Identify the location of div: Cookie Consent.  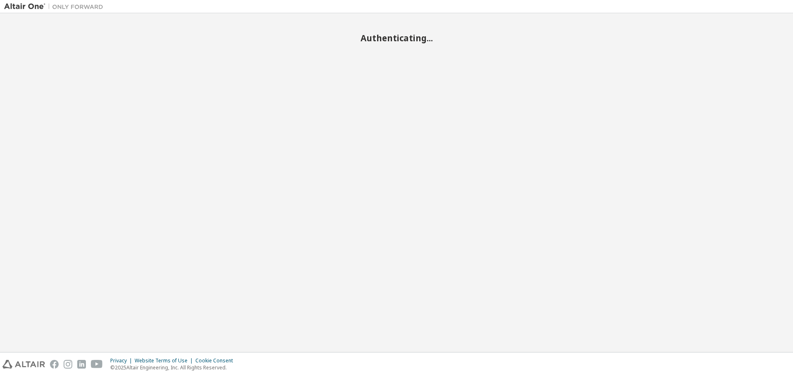
(216, 361).